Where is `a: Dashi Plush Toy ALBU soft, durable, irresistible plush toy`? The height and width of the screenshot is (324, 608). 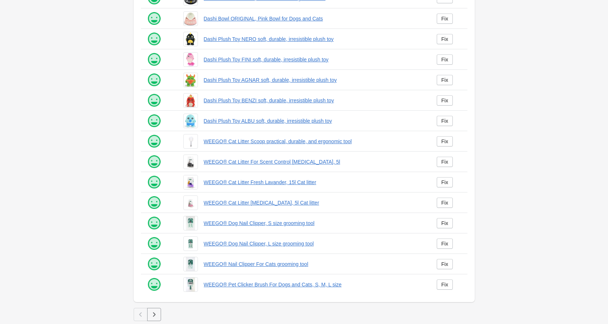 a: Dashi Plush Toy ALBU soft, durable, irresistible plush toy is located at coordinates (315, 121).